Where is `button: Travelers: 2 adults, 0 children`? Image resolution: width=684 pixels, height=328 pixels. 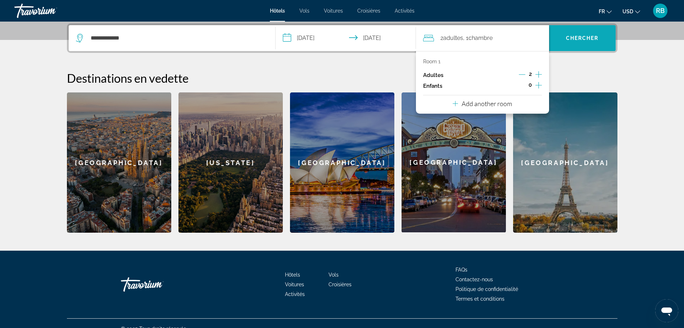 button: Travelers: 2 adults, 0 children is located at coordinates (483, 38).